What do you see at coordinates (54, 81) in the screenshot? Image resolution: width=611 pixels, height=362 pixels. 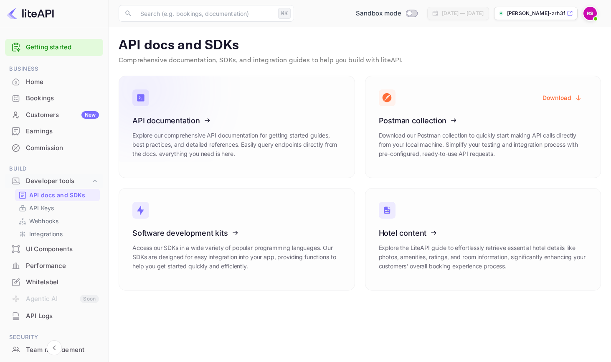 I see `a: Home` at bounding box center [54, 81].